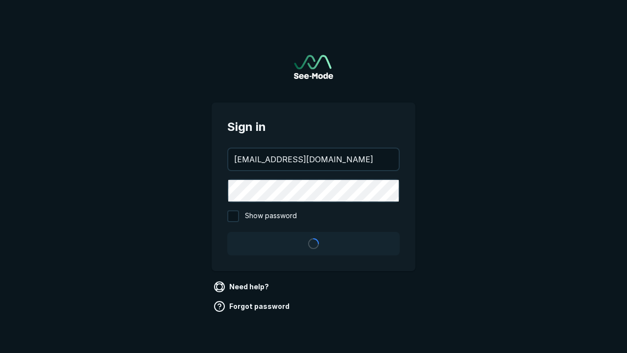 The image size is (627, 353). Describe the element at coordinates (314, 67) in the screenshot. I see `a: Go to sign in` at that location.